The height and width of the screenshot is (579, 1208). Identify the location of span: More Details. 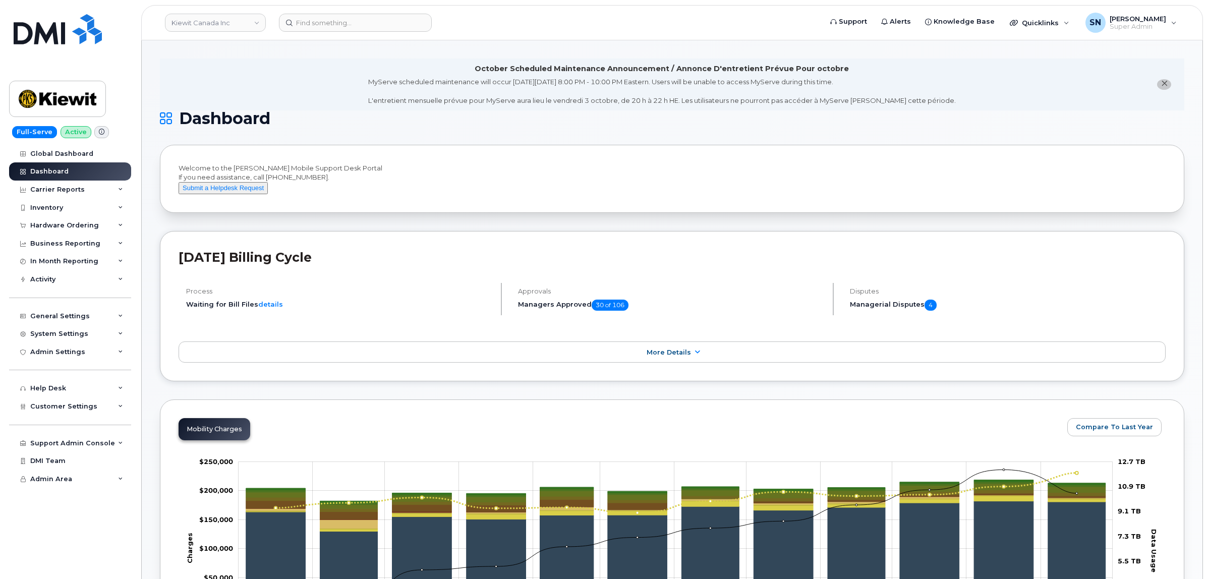
(669, 352).